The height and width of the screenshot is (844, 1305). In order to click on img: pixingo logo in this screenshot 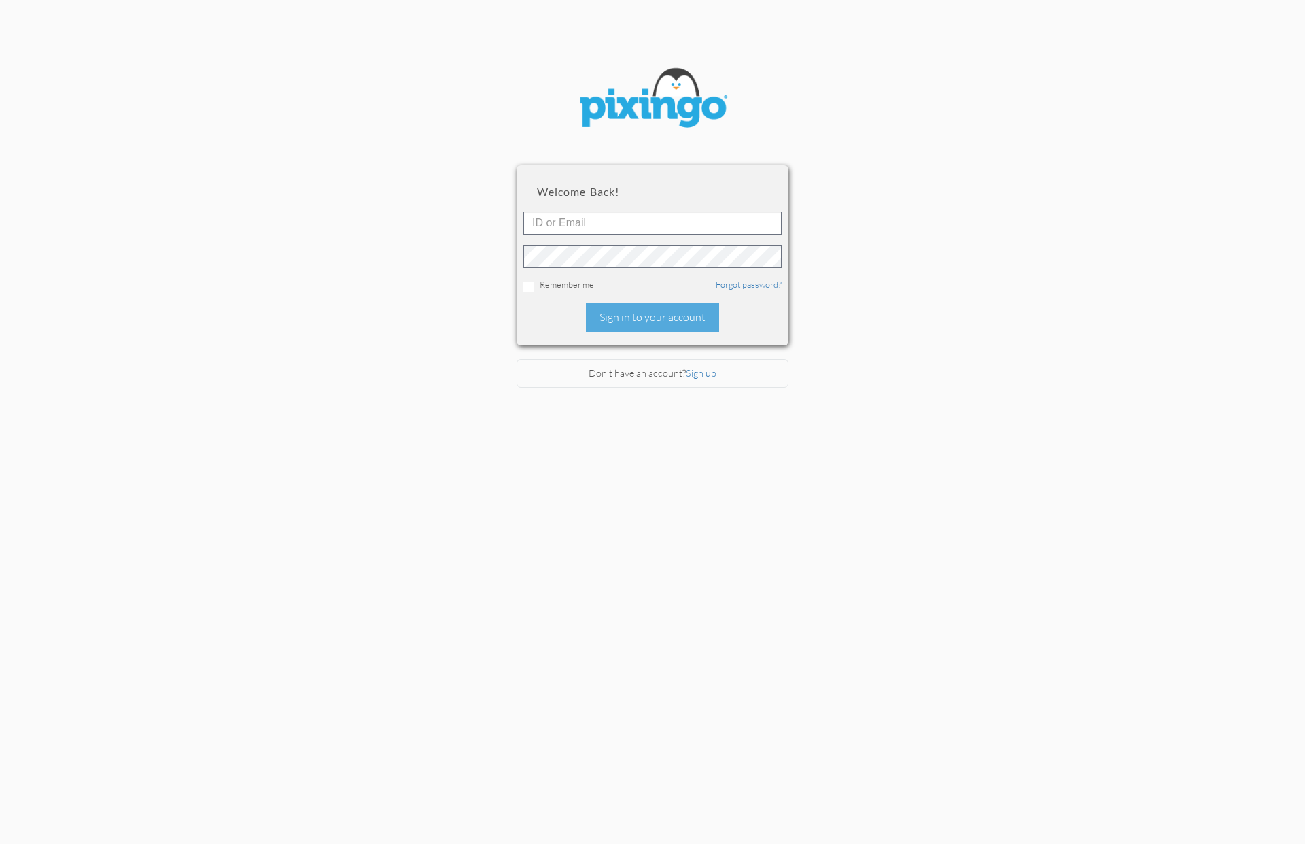, I will do `click(653, 99)`.